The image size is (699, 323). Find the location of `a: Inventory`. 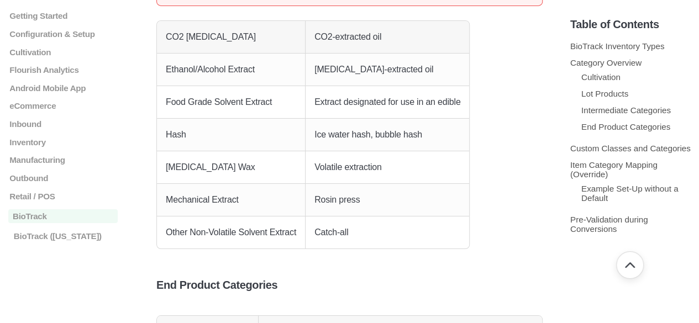

a: Inventory is located at coordinates (63, 142).